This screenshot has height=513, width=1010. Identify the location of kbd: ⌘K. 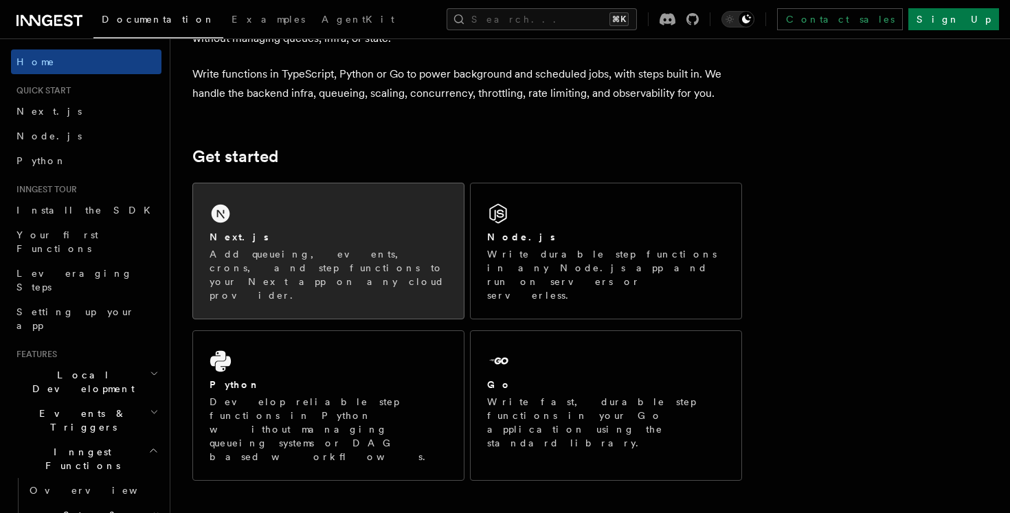
(619, 19).